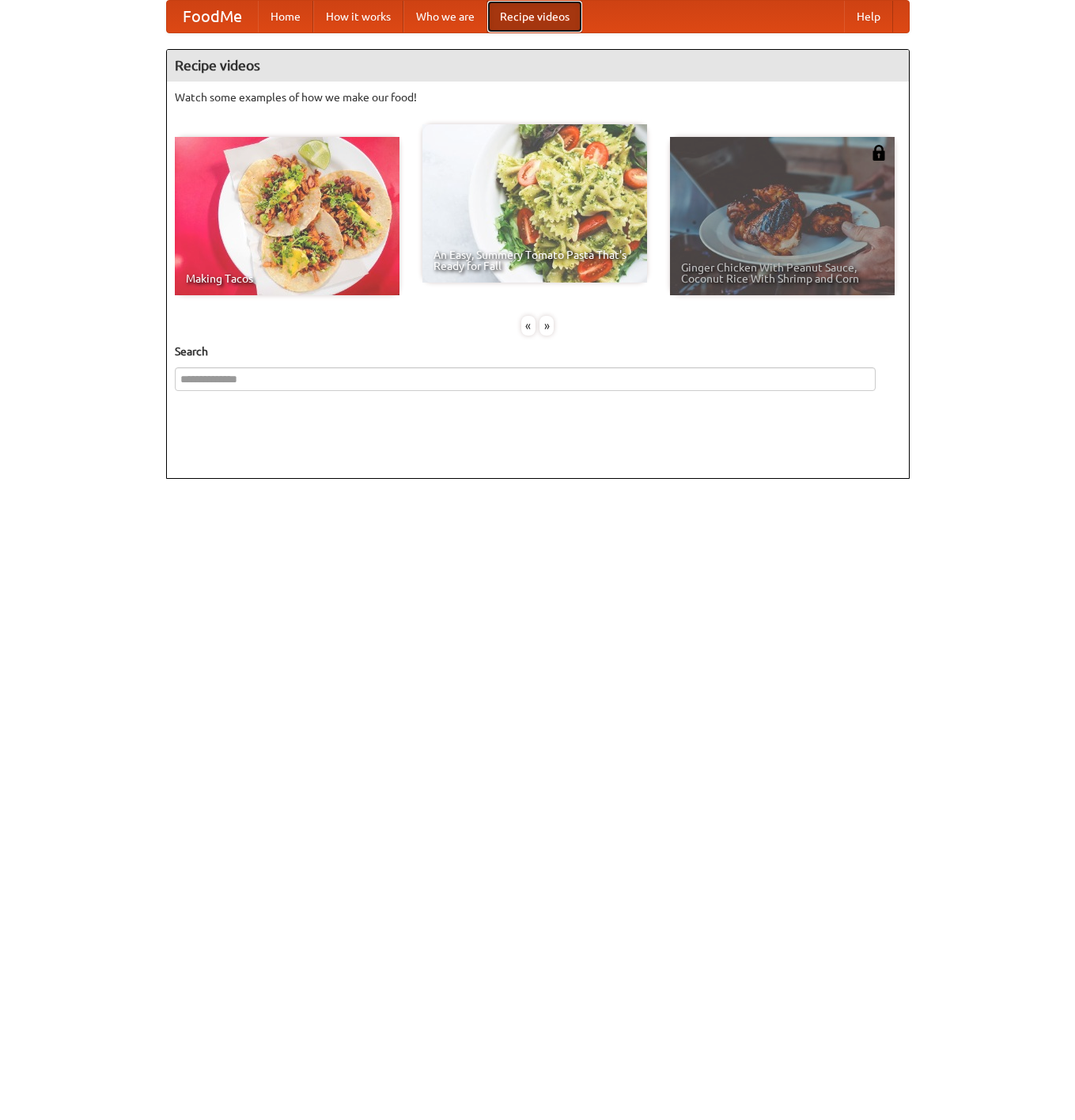  What do you see at coordinates (212, 16) in the screenshot?
I see `a: FoodMe` at bounding box center [212, 16].